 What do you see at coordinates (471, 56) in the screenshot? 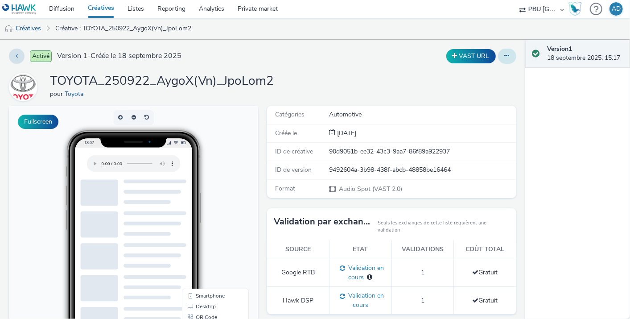
I see `div: Dupliquer la créative en un VAST URL` at bounding box center [471, 56].